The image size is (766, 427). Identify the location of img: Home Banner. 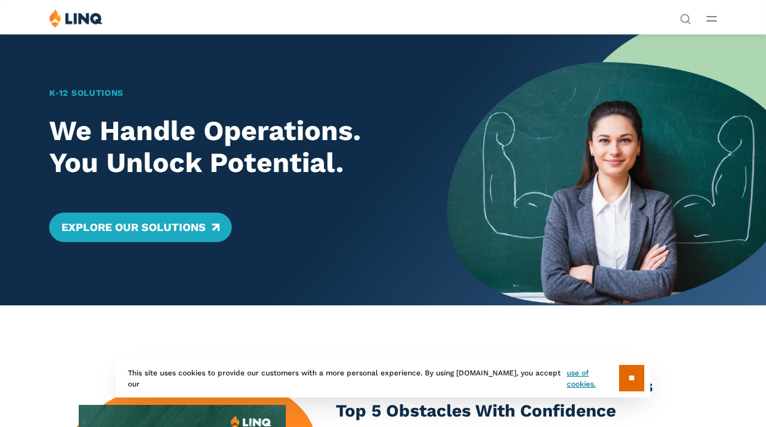
(606, 170).